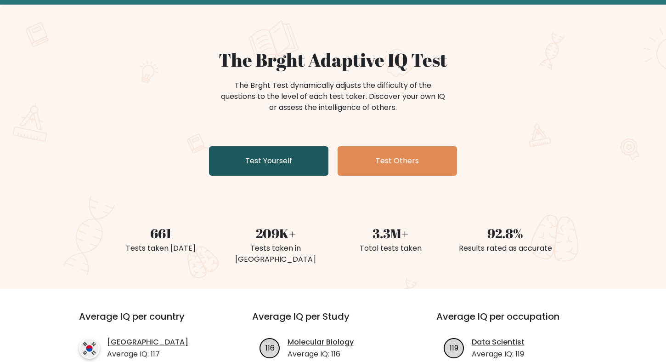 This screenshot has height=362, width=666. Describe the element at coordinates (321, 354) in the screenshot. I see `p: Average IQ: 116` at that location.